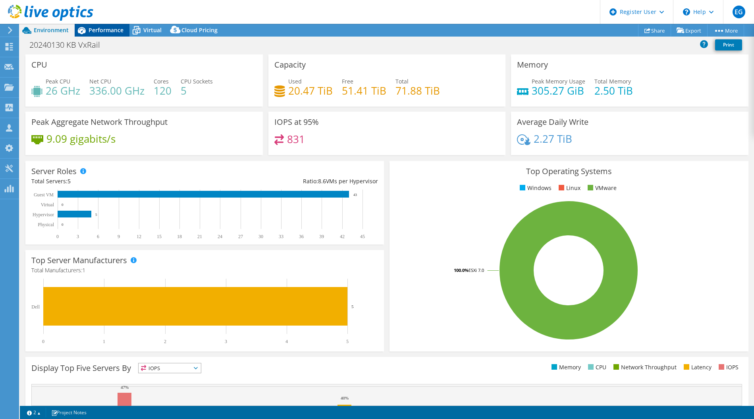  What do you see at coordinates (533, 65) in the screenshot?
I see `h3: Memory` at bounding box center [533, 65].